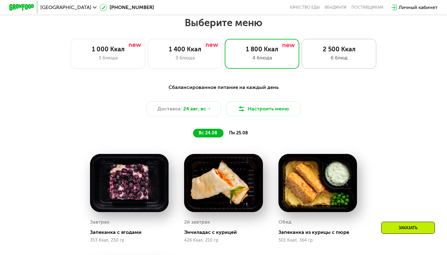  What do you see at coordinates (263, 109) in the screenshot?
I see `button: Настроить меню` at bounding box center [263, 109].